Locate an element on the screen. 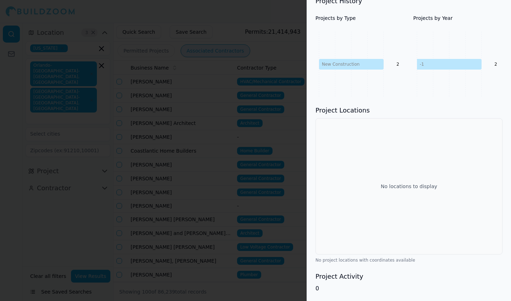 Image resolution: width=511 pixels, height=301 pixels. div: 0 is located at coordinates (409, 288).